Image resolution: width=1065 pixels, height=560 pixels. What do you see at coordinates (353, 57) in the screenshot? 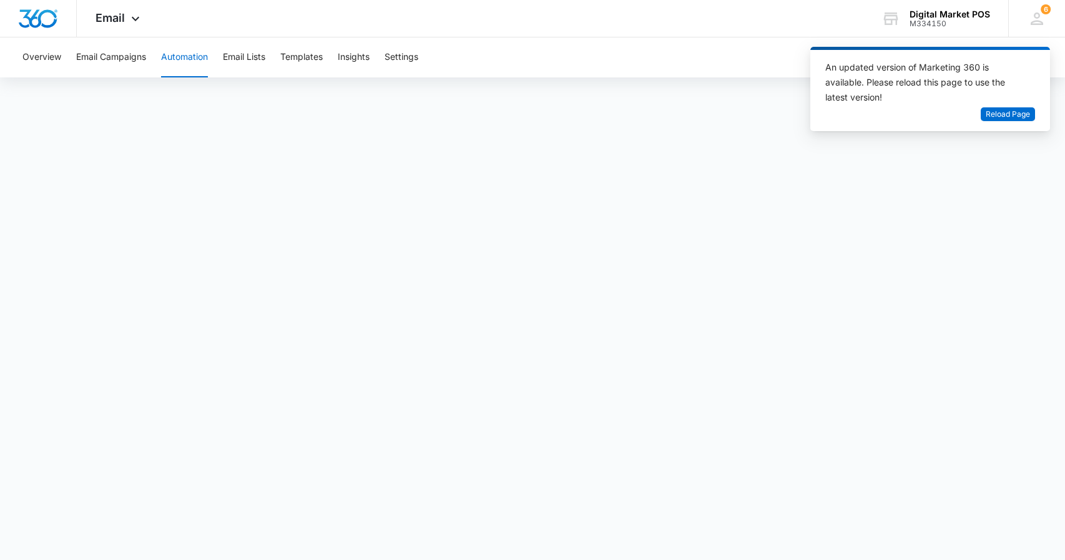
I see `button: Insights` at bounding box center [353, 57].